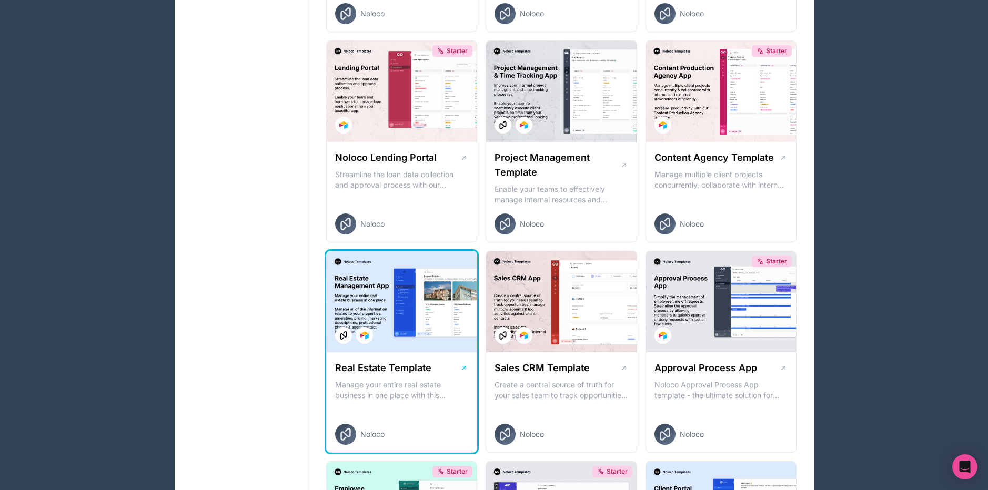  Describe the element at coordinates (706, 368) in the screenshot. I see `h1: Approval Process App` at that location.